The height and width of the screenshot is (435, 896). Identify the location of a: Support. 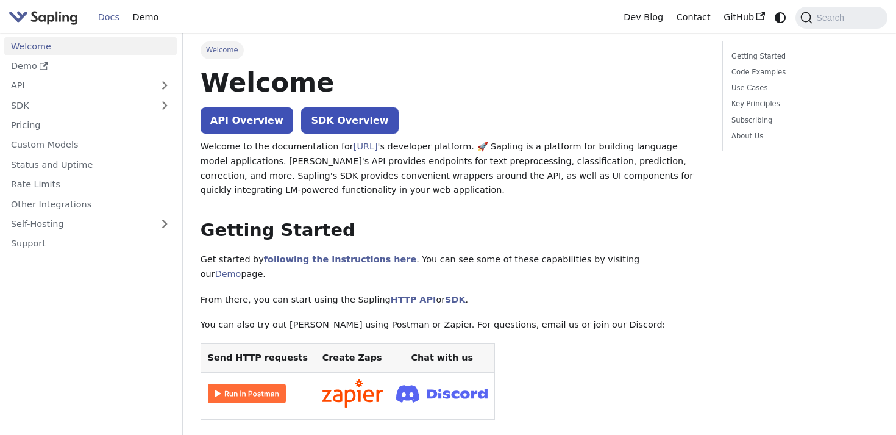
(90, 243).